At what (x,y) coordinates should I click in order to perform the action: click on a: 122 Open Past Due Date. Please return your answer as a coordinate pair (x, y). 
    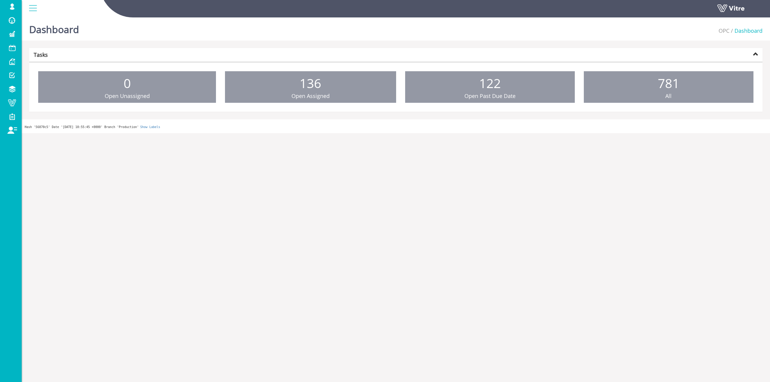
    Looking at the image, I should click on (490, 87).